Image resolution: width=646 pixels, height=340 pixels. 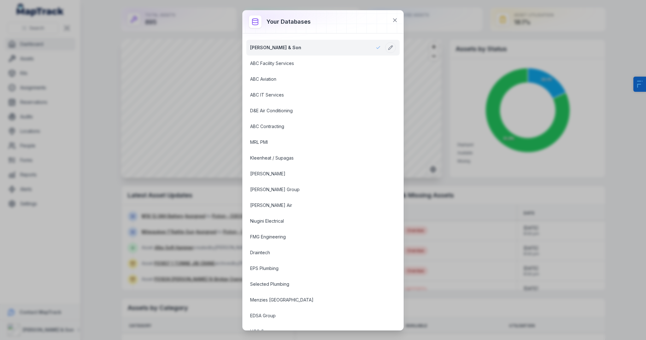 I want to click on a: Selected Plumbing, so click(x=315, y=284).